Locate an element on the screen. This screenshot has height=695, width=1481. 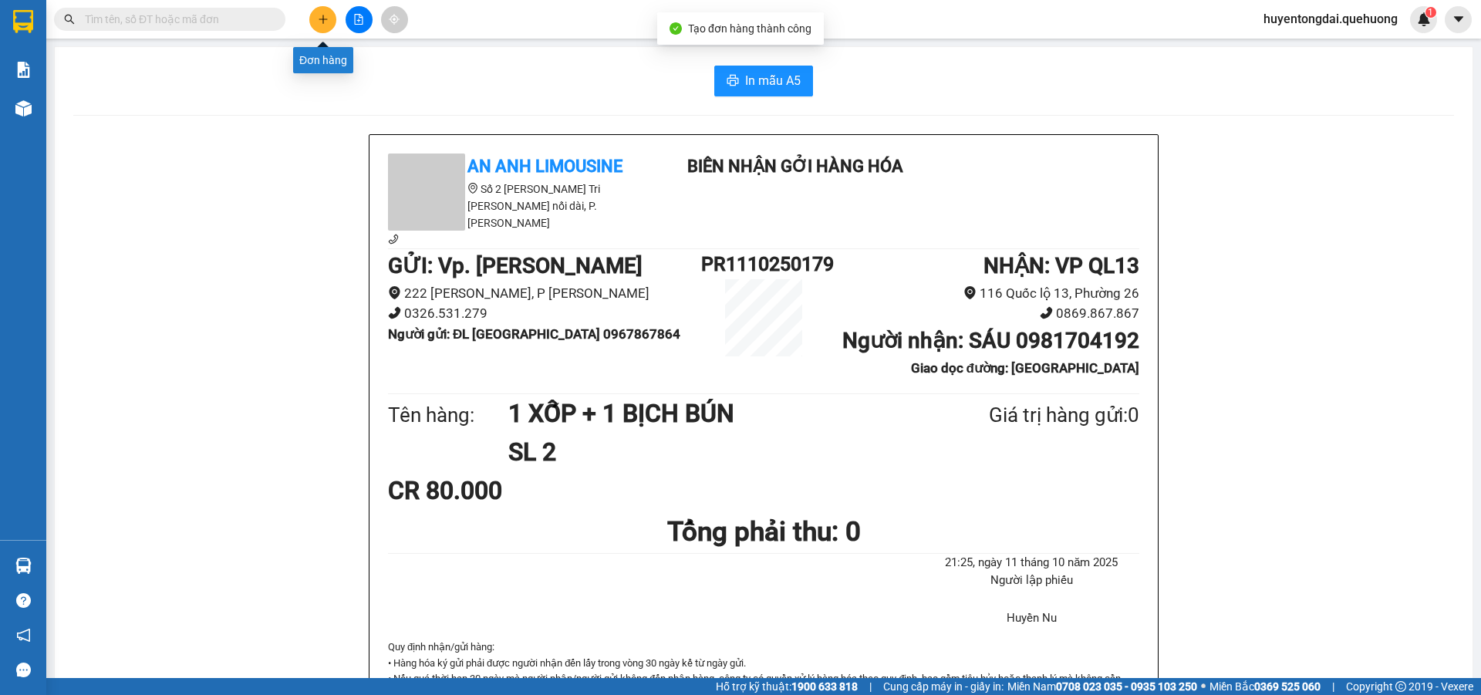
li: 21:25, ngày 11 tháng 10 năm 2025 is located at coordinates (1031, 563).